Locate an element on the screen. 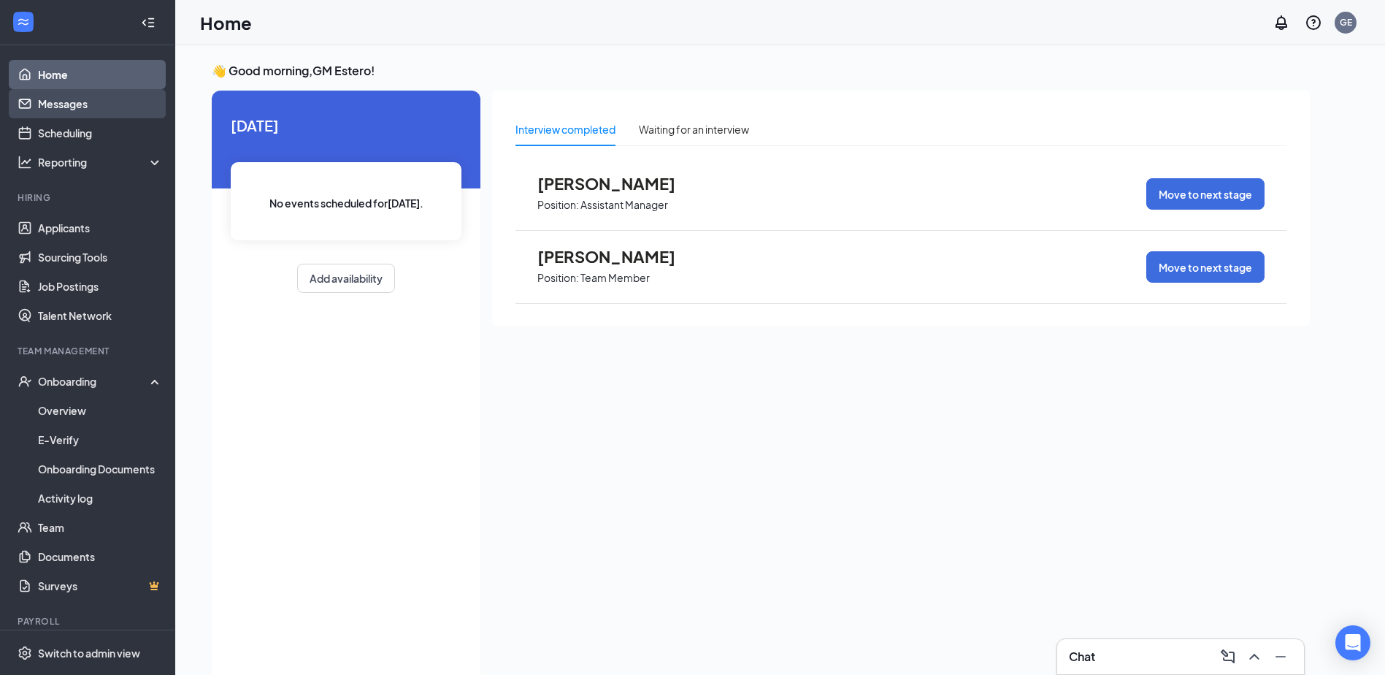 The width and height of the screenshot is (1385, 675). button: Add availability is located at coordinates (346, 278).